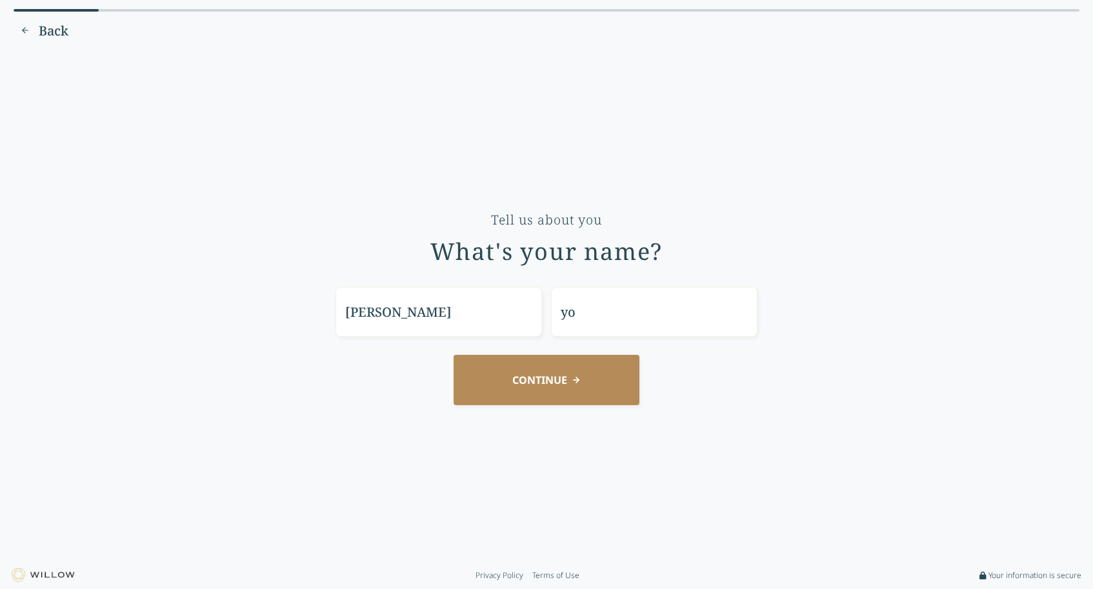  I want to click on span: Your information is secure, so click(1035, 575).